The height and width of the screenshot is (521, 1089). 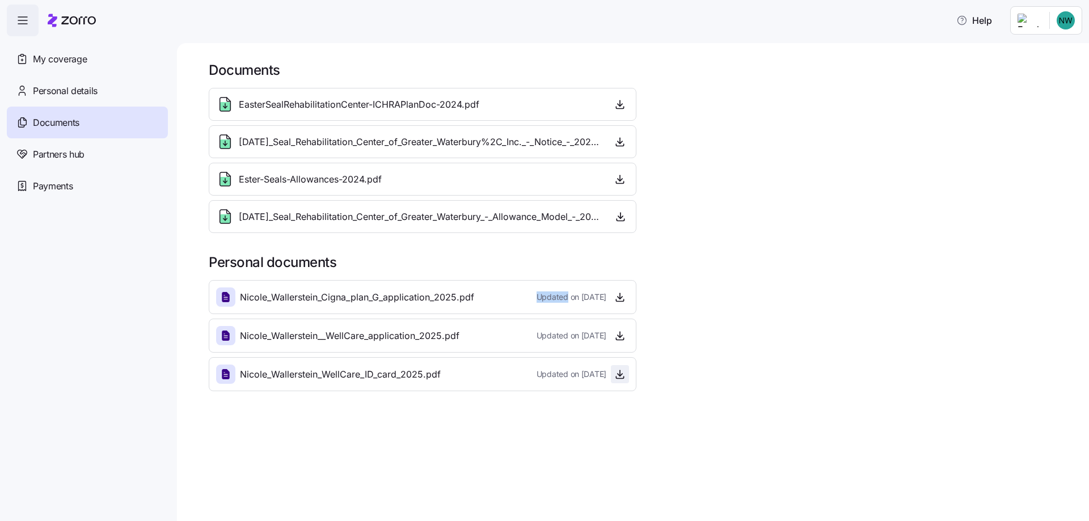 I want to click on span: Payments, so click(x=53, y=186).